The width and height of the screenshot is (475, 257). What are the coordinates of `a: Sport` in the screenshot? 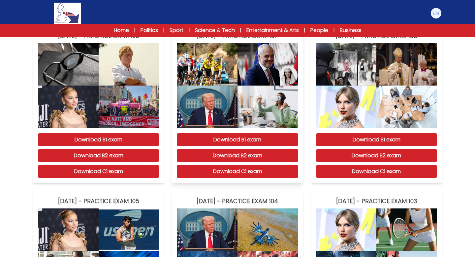 It's located at (177, 30).